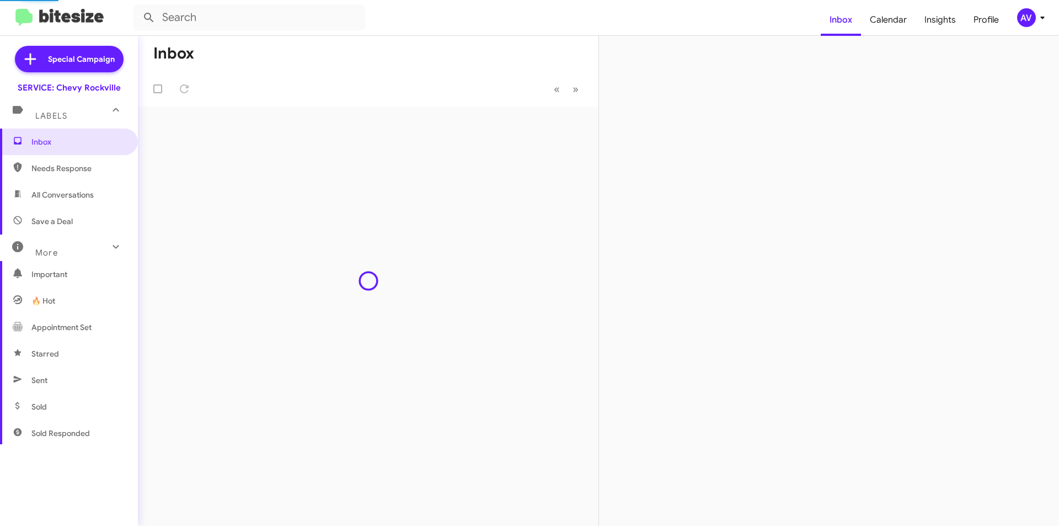  Describe the element at coordinates (46, 253) in the screenshot. I see `span: More` at that location.